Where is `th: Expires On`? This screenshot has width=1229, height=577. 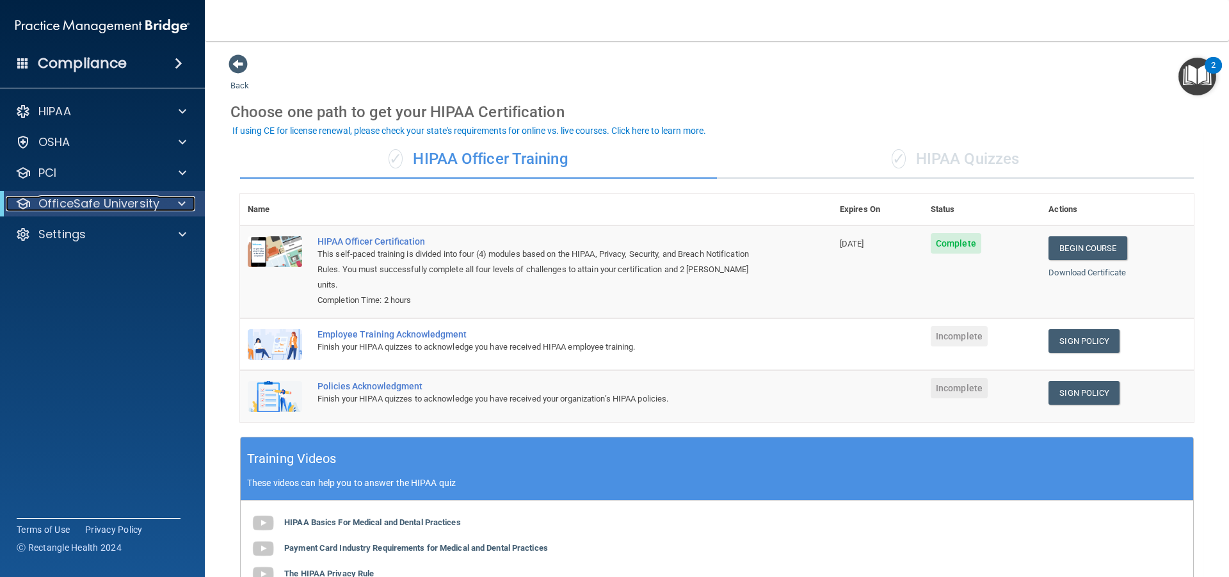 th: Expires On is located at coordinates (878, 209).